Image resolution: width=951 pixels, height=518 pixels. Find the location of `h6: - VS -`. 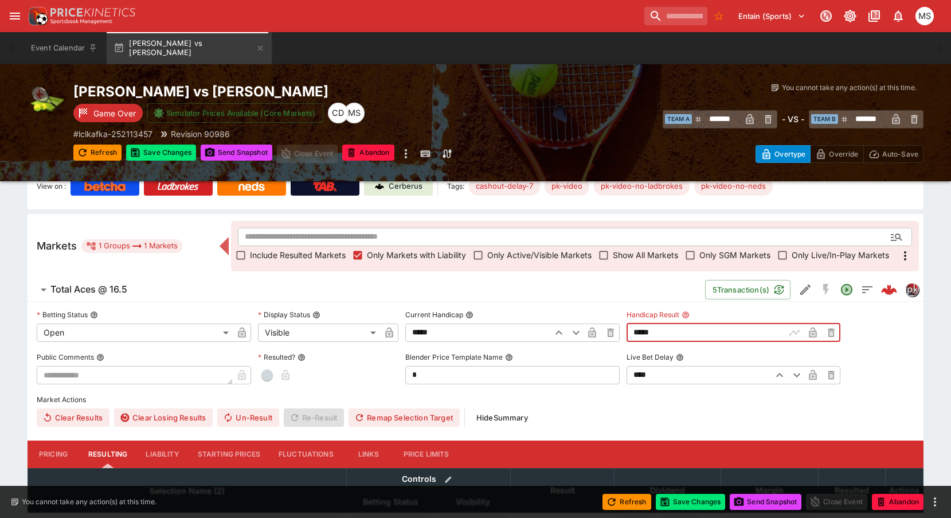

h6: - VS - is located at coordinates (793, 119).